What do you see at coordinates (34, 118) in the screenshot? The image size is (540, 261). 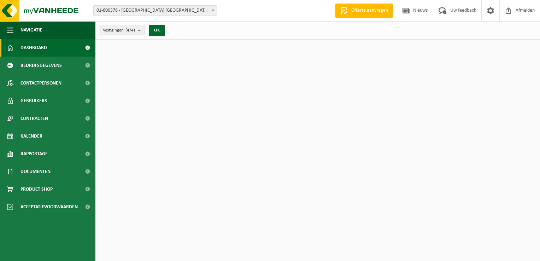 I see `span: Contracten` at bounding box center [34, 118].